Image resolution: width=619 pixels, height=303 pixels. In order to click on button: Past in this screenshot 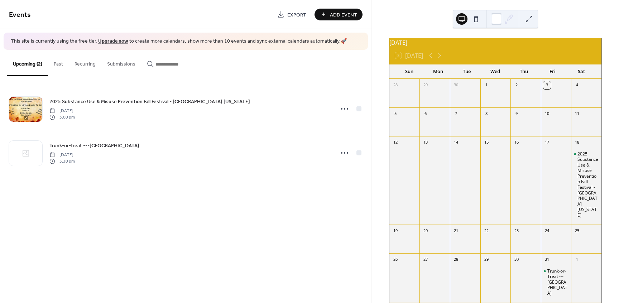, I will do `click(58, 62)`.